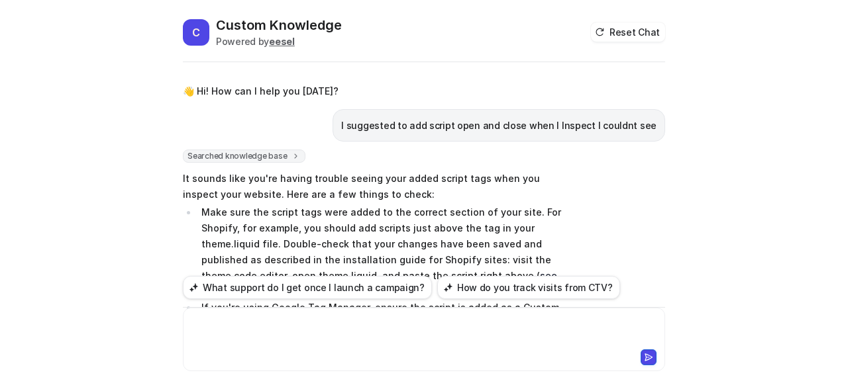 This screenshot has width=848, height=387. Describe the element at coordinates (628, 32) in the screenshot. I see `button: Reset Chat` at that location.